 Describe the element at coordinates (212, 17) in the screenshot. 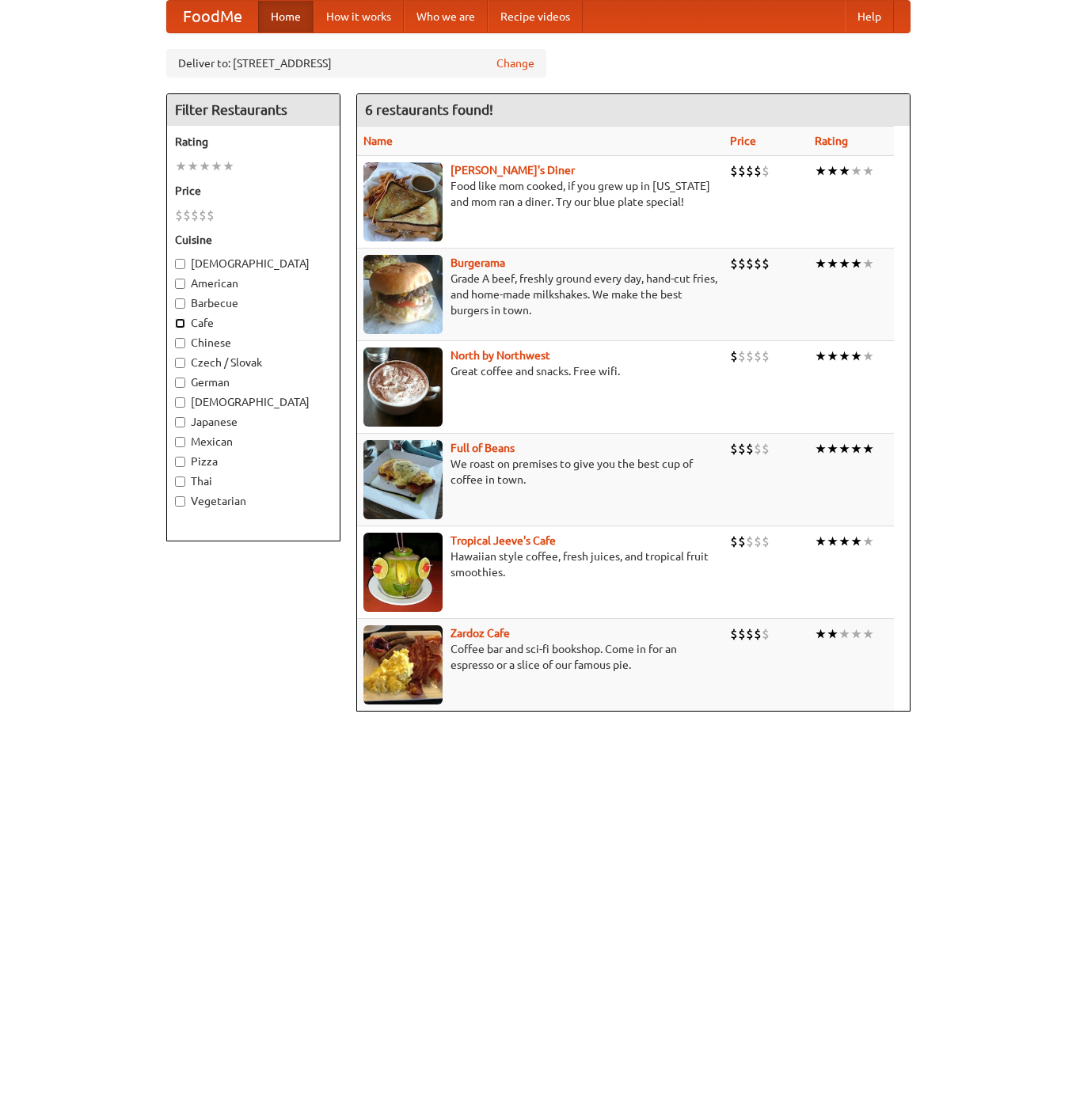

I see `a: FoodMe` at that location.